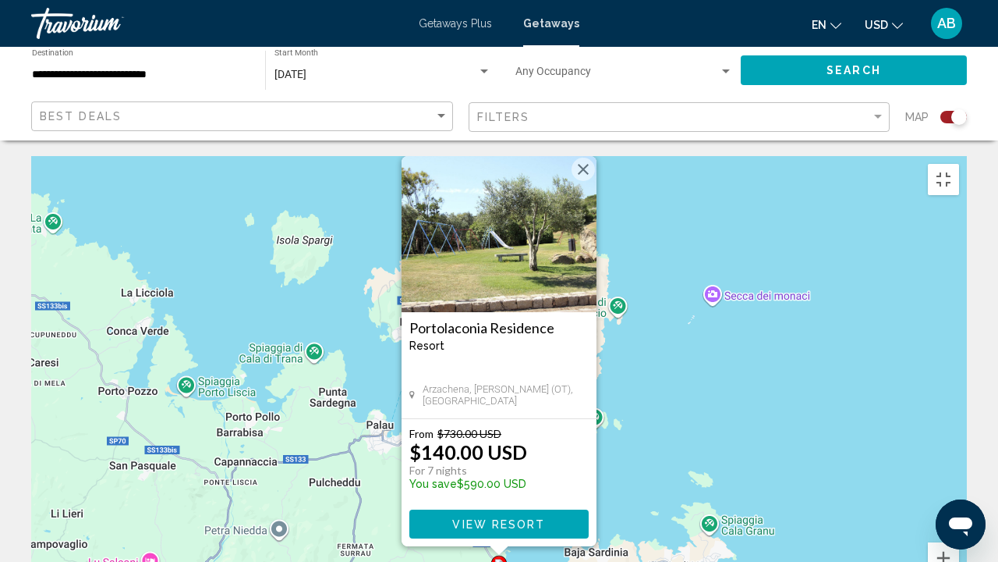 The width and height of the screenshot is (998, 562). Describe the element at coordinates (455, 23) in the screenshot. I see `a: Getaways Plus` at that location.